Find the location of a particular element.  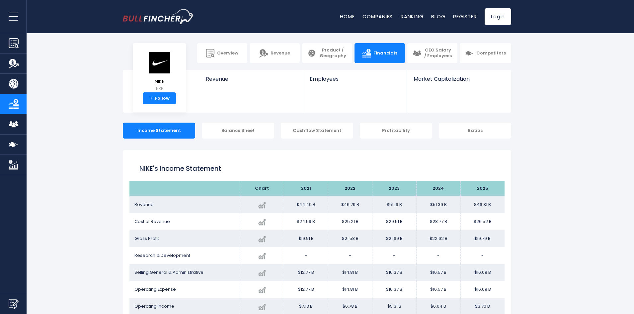

span: NIKE is located at coordinates (159, 81).